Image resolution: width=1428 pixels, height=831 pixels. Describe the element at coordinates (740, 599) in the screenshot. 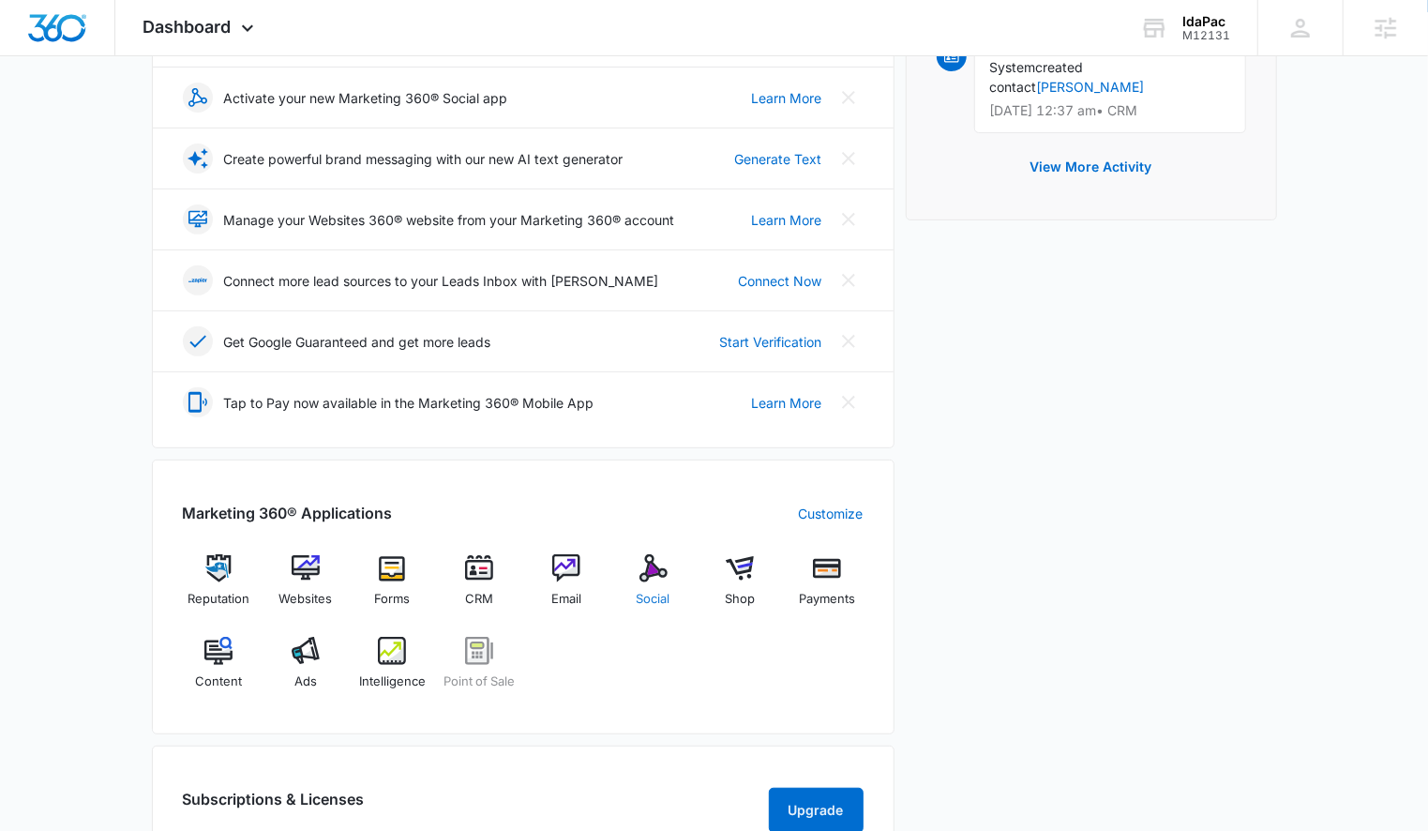

I see `span: Shop` at that location.